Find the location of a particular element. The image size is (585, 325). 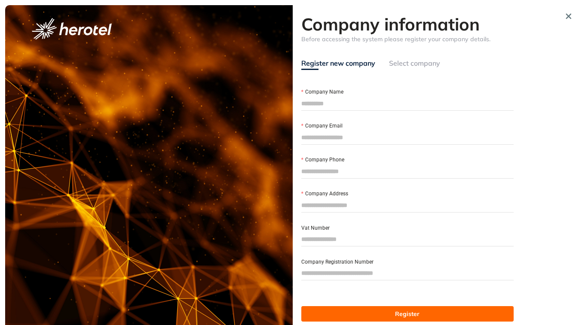

span: Register is located at coordinates (407, 314).